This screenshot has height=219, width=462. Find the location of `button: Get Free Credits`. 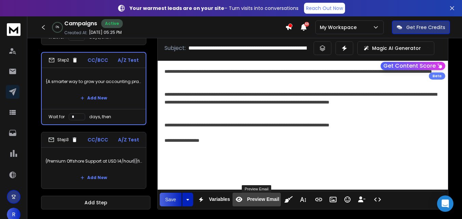

button: Get Free Credits is located at coordinates (421, 27).